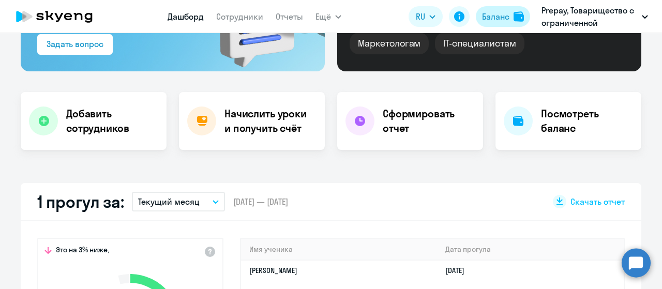  Describe the element at coordinates (595, 17) in the screenshot. I see `button: Prepay, Товарищество с ограниченной ответственностью «ITX (Айтикс)» (ТОО «ITX (Айтикс)»)` at that location.